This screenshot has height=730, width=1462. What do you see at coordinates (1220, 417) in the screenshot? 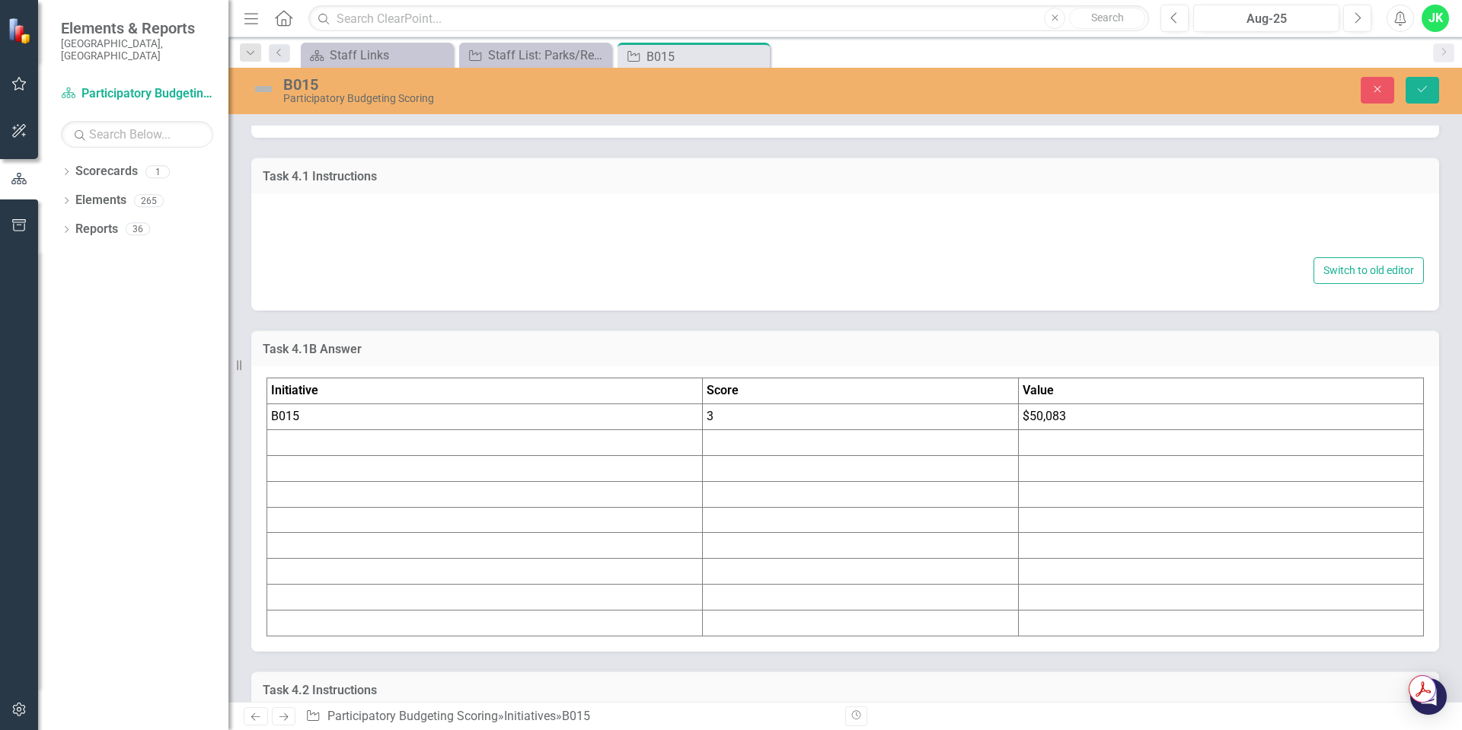
I see `td: $50,083` at bounding box center [1220, 417].